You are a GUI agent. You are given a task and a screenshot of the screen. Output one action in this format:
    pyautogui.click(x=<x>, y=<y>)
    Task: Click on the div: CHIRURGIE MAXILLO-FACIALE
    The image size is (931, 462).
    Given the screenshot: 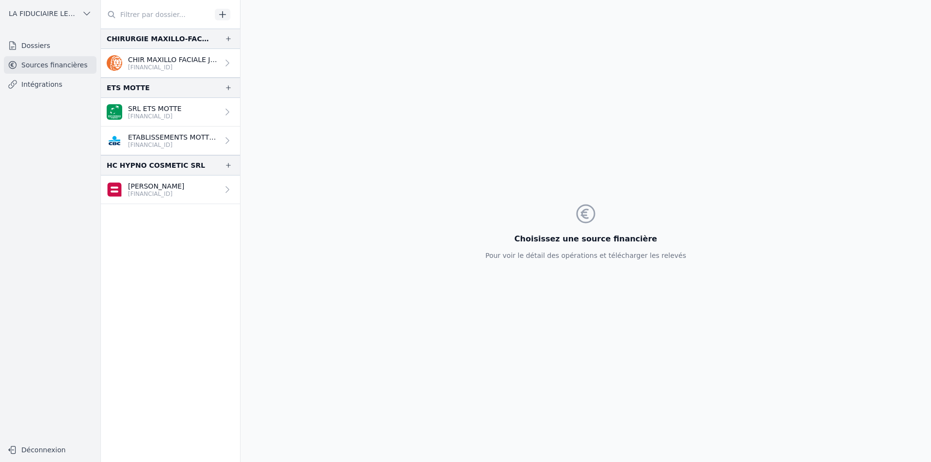 What is the action you would take?
    pyautogui.click(x=158, y=39)
    